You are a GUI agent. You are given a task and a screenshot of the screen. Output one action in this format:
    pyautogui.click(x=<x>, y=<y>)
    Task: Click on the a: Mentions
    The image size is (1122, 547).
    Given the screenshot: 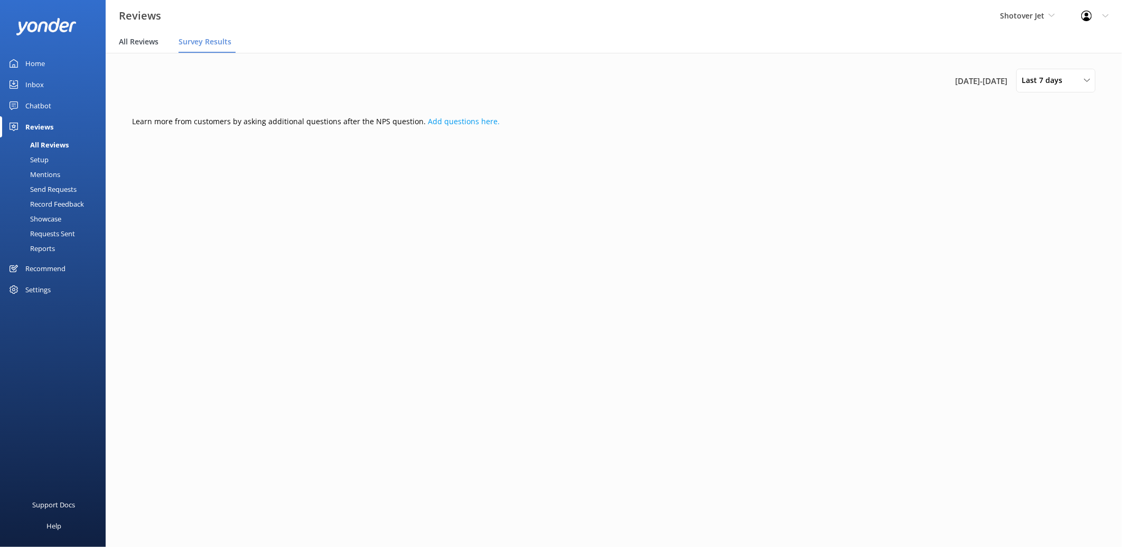 What is the action you would take?
    pyautogui.click(x=56, y=174)
    